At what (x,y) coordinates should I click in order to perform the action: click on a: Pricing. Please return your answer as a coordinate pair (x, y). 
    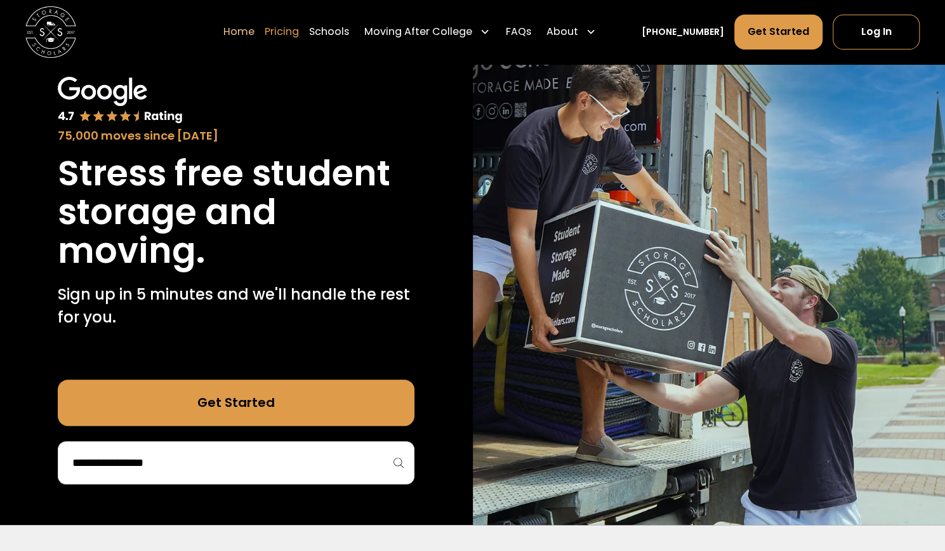
    Looking at the image, I should click on (282, 32).